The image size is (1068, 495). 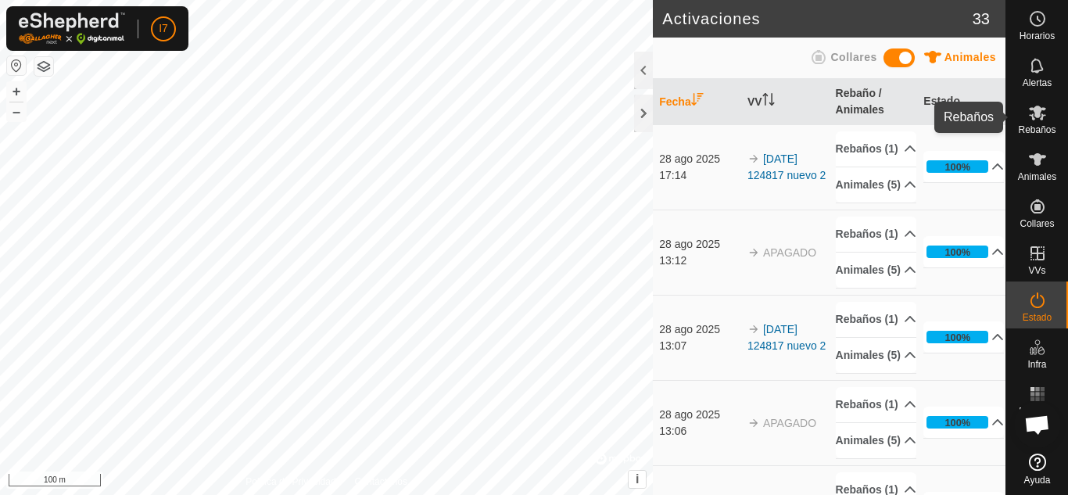 What do you see at coordinates (1038, 480) in the screenshot?
I see `span: Ayuda` at bounding box center [1038, 480].